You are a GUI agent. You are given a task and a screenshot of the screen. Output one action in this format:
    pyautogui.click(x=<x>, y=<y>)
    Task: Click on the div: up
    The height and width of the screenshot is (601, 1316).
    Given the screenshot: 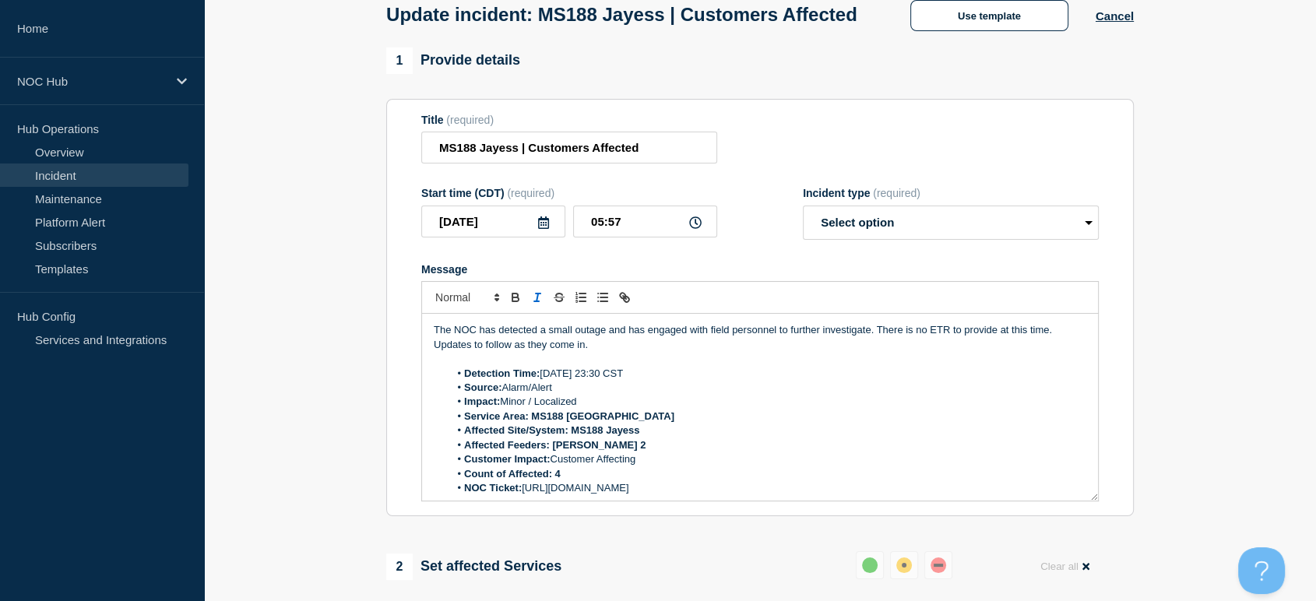 What is the action you would take?
    pyautogui.click(x=870, y=566)
    